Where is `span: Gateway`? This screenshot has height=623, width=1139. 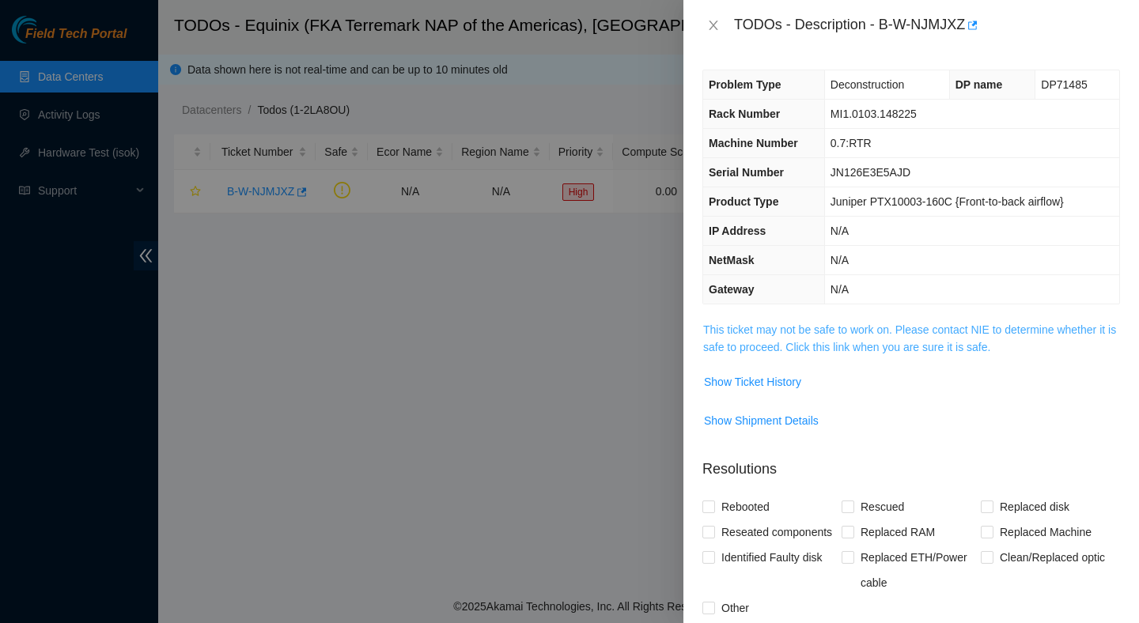 span: Gateway is located at coordinates (731, 289).